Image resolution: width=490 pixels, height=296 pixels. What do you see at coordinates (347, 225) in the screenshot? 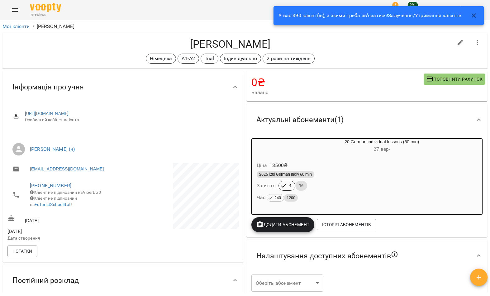
I see `button: Історія абонементів` at bounding box center [347, 225].